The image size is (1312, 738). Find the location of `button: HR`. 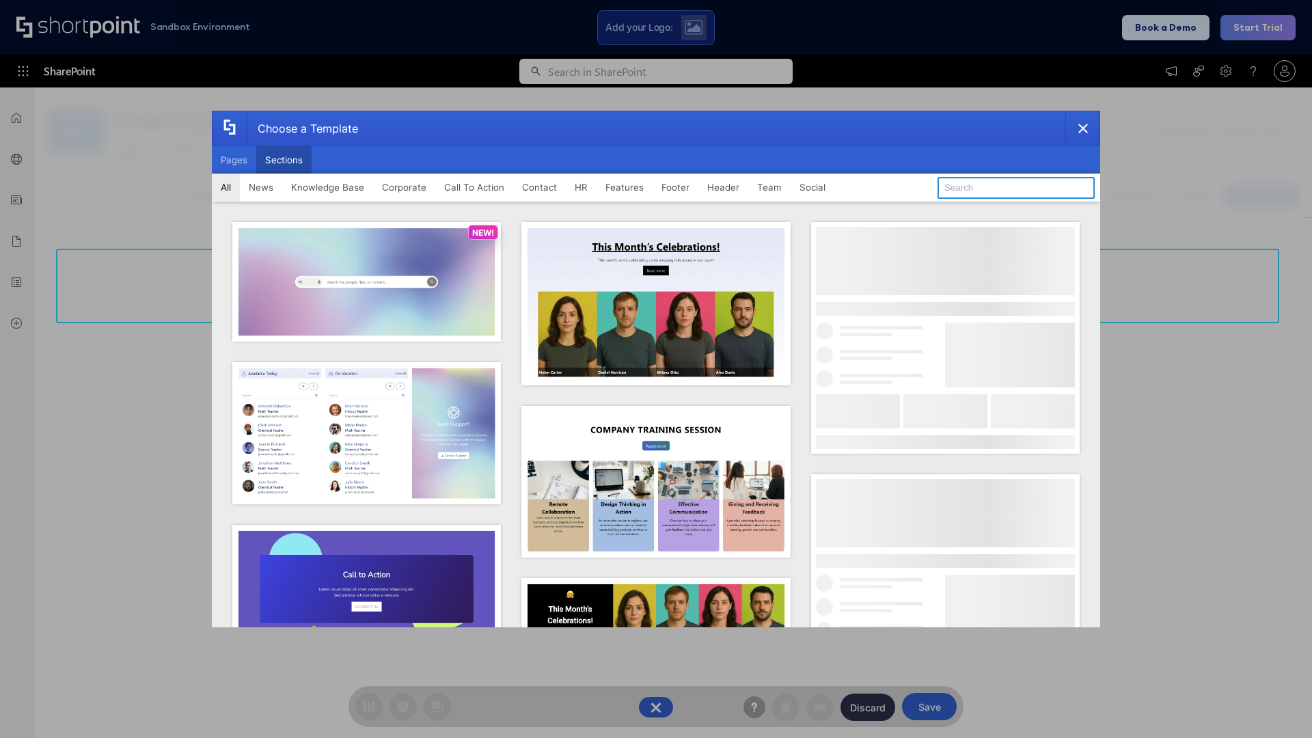

button: HR is located at coordinates (581, 187).